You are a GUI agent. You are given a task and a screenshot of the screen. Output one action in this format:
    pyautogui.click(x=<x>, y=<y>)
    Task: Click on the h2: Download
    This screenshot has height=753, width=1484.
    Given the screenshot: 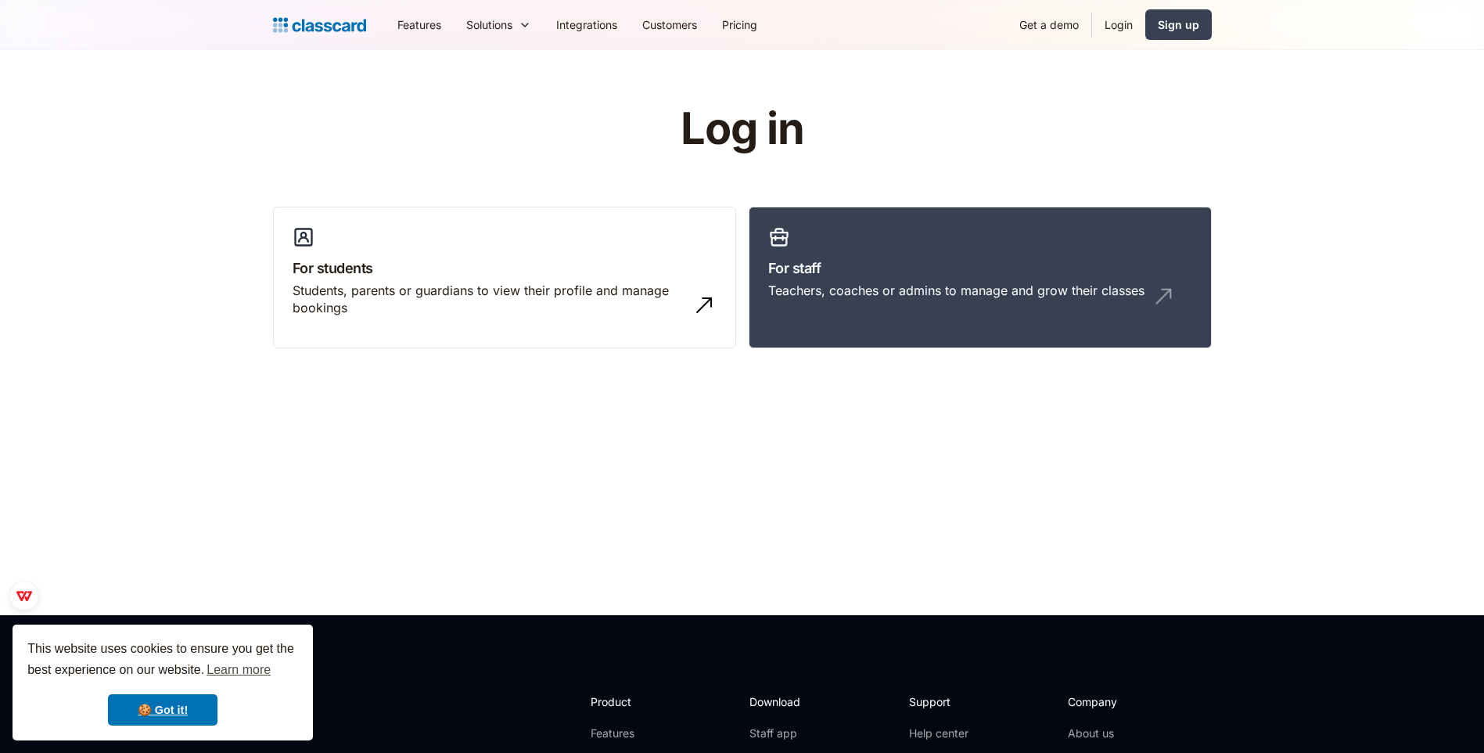 What is the action you would take?
    pyautogui.click(x=782, y=701)
    